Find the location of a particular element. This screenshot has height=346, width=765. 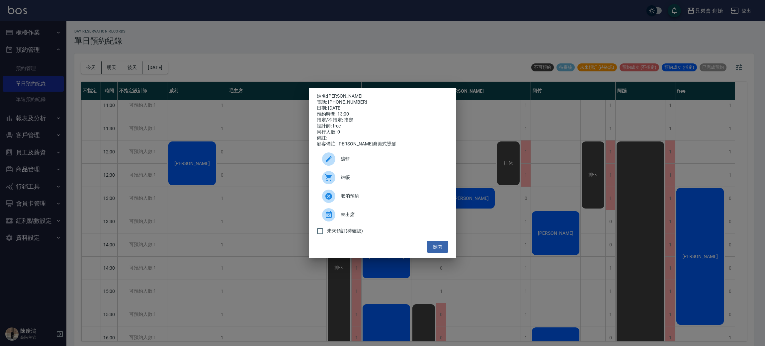

button: 關閉 is located at coordinates (438, 247).